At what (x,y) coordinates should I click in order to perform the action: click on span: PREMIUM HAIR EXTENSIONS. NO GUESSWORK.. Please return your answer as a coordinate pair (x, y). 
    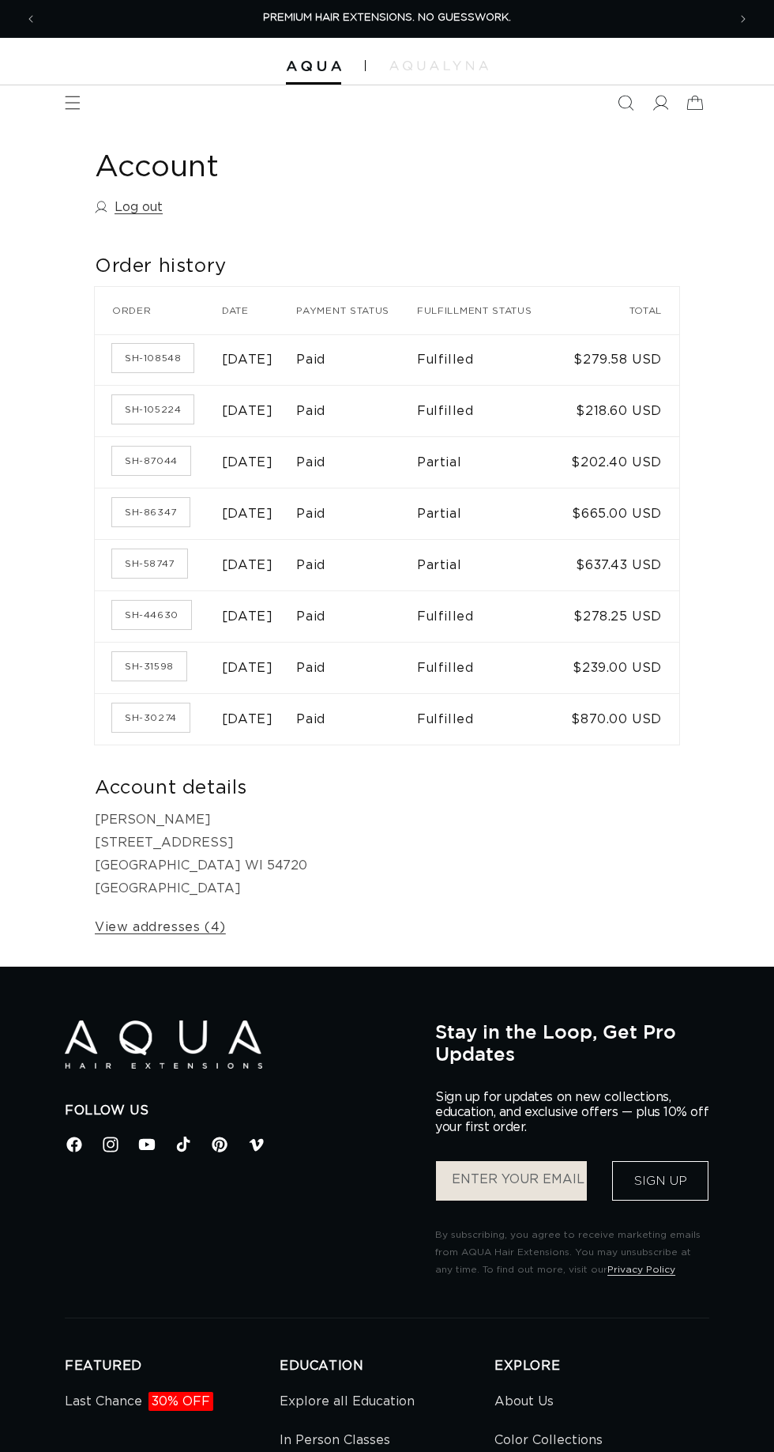
    Looking at the image, I should click on (387, 17).